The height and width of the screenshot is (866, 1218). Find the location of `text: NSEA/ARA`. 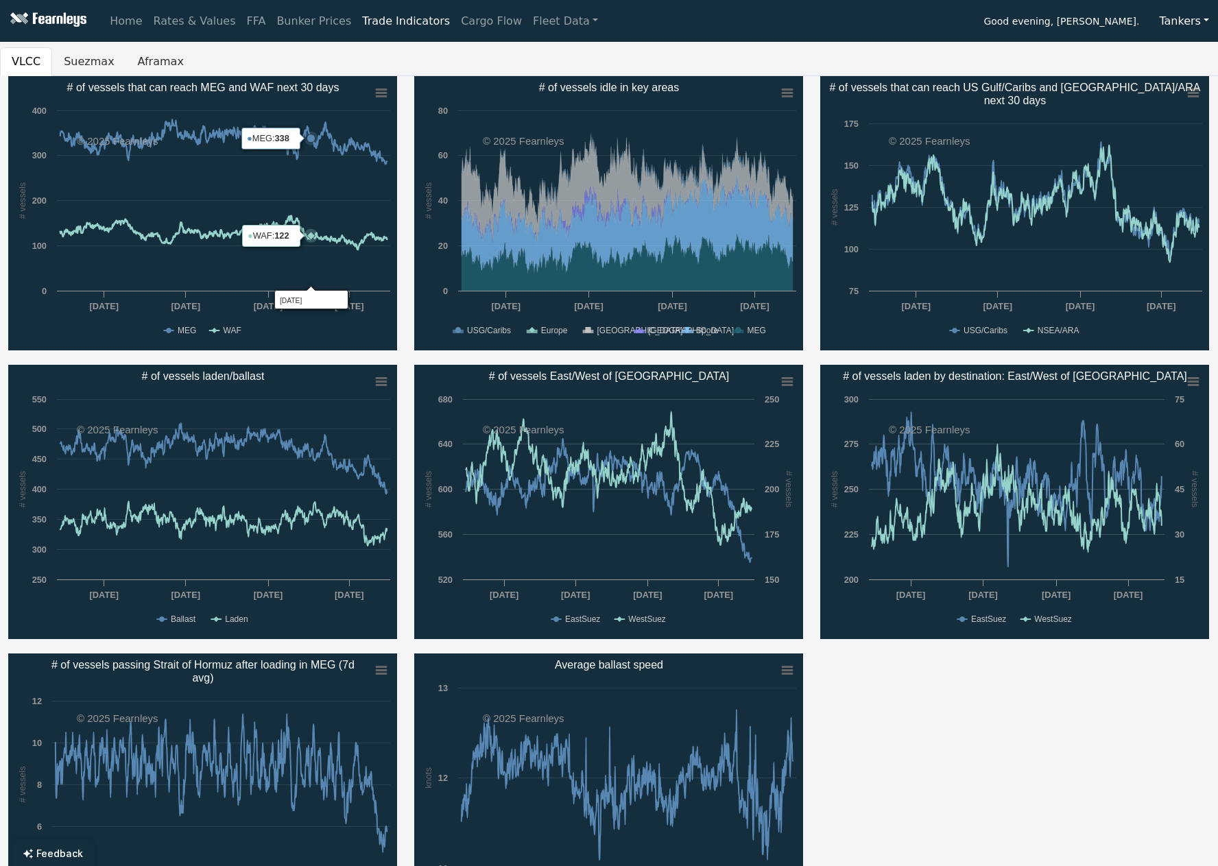

text: NSEA/ARA is located at coordinates (1058, 330).